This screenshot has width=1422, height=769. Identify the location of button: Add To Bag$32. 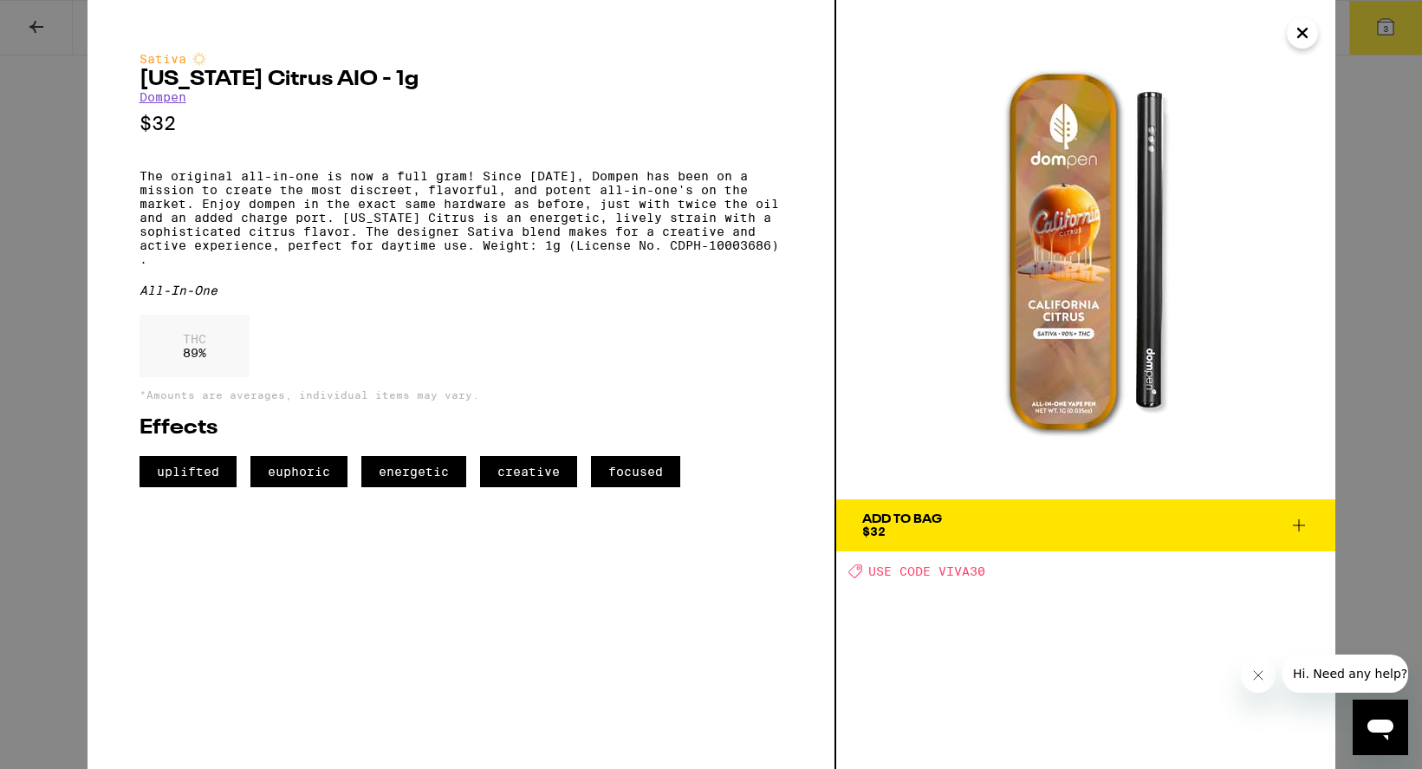
(1086, 525).